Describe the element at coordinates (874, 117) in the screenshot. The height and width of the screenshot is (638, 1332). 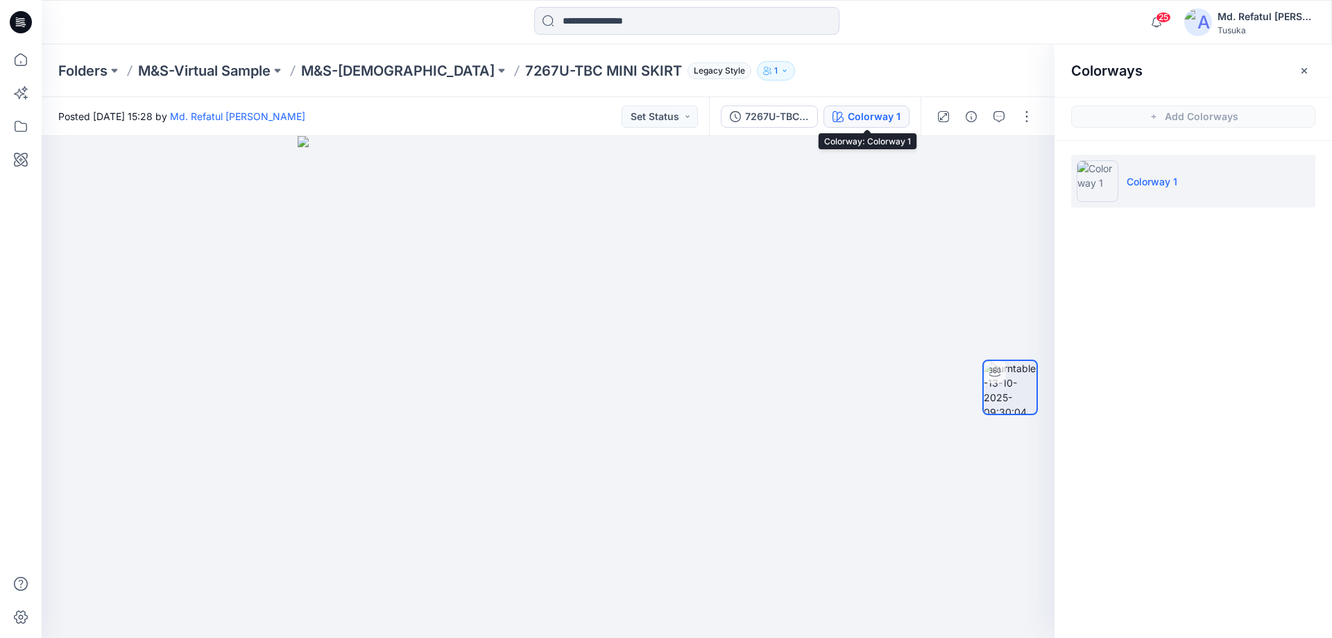
I see `div: Colorway 1` at that location.